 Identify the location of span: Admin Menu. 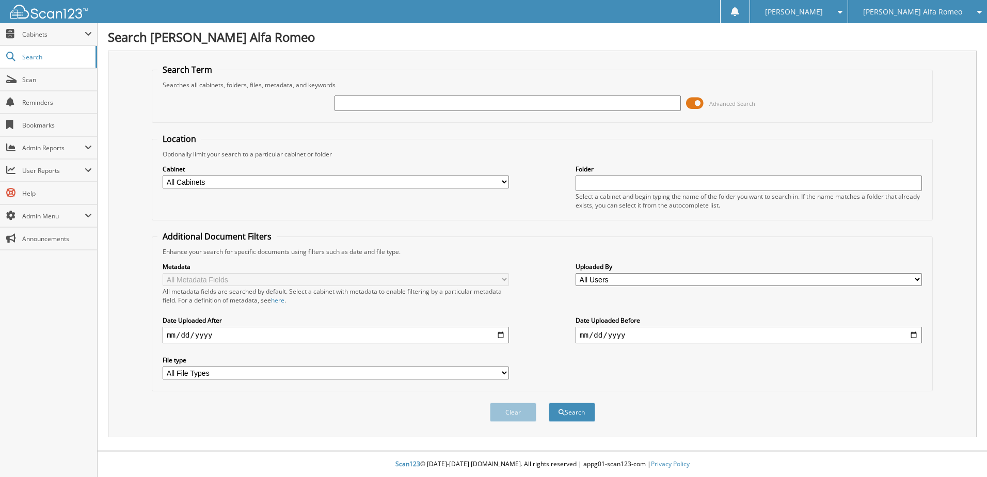
(53, 216).